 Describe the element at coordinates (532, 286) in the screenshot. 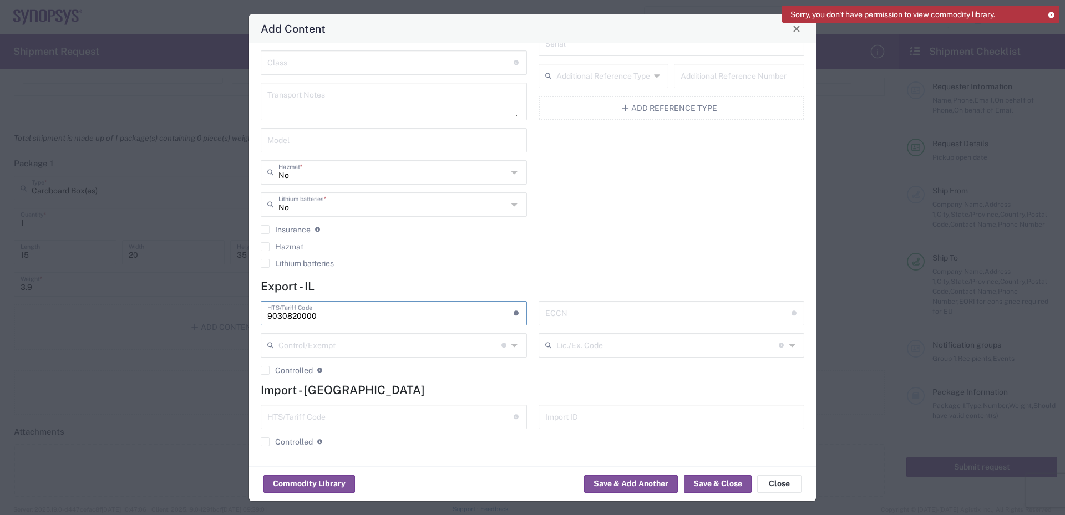

I see `h4: Export - IL` at that location.